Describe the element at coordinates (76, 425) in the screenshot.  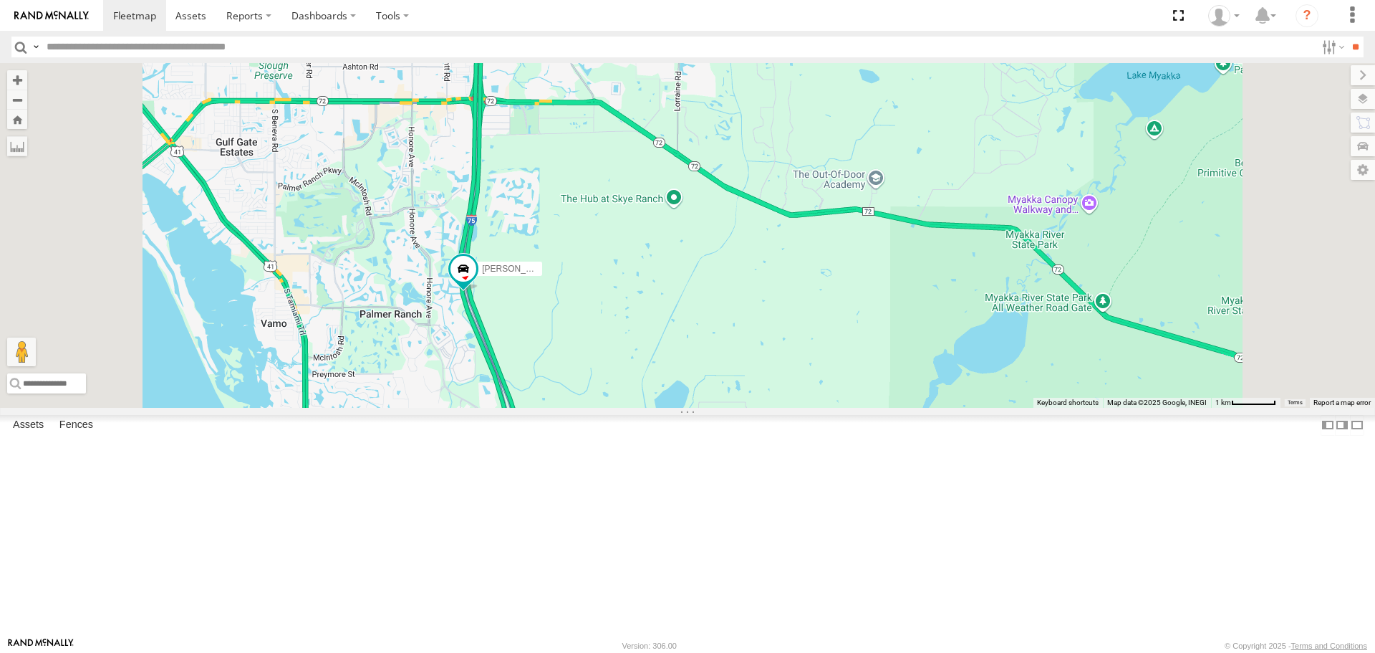
I see `label: Fences` at that location.